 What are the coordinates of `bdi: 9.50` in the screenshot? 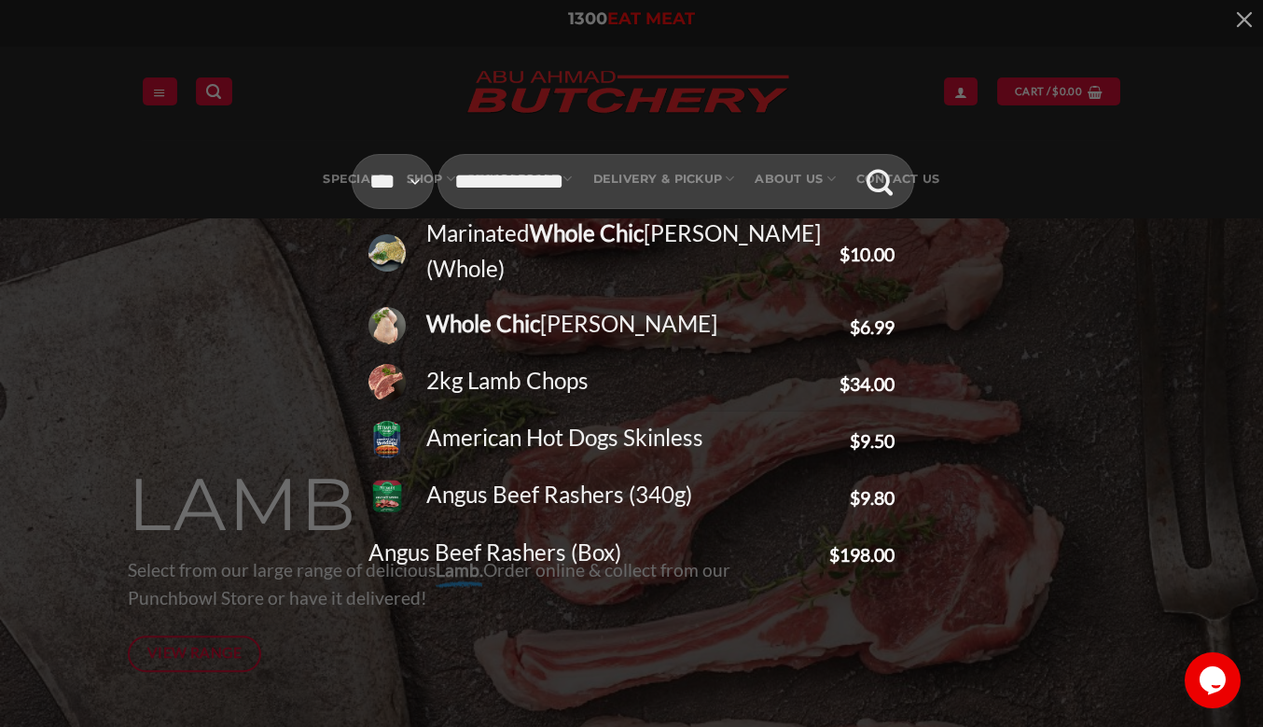 It's located at (872, 440).